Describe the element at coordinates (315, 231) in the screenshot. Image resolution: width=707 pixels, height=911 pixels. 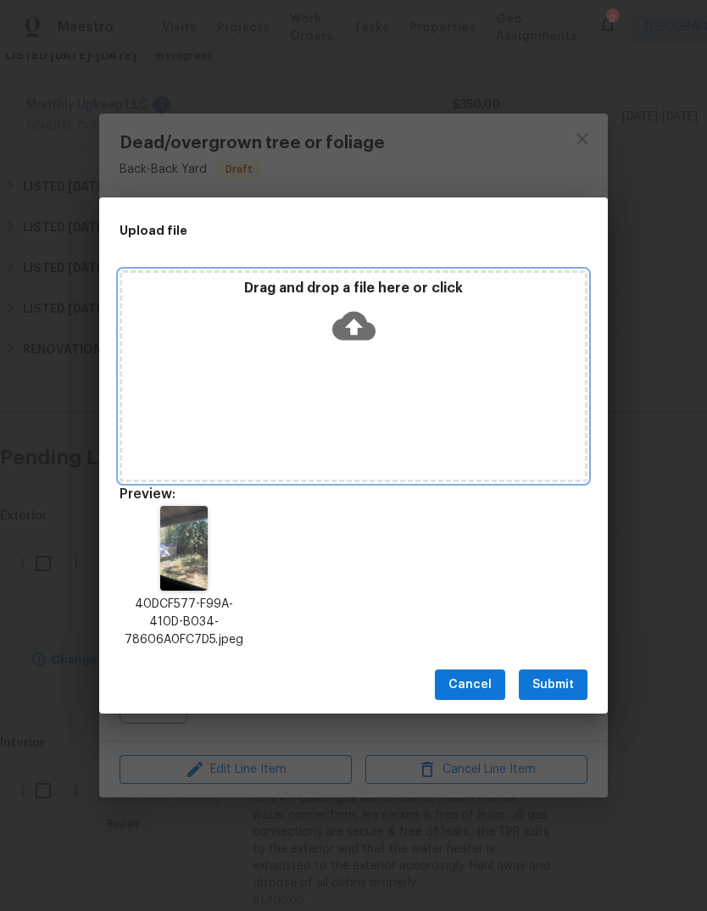
I see `h2: Upload file` at that location.